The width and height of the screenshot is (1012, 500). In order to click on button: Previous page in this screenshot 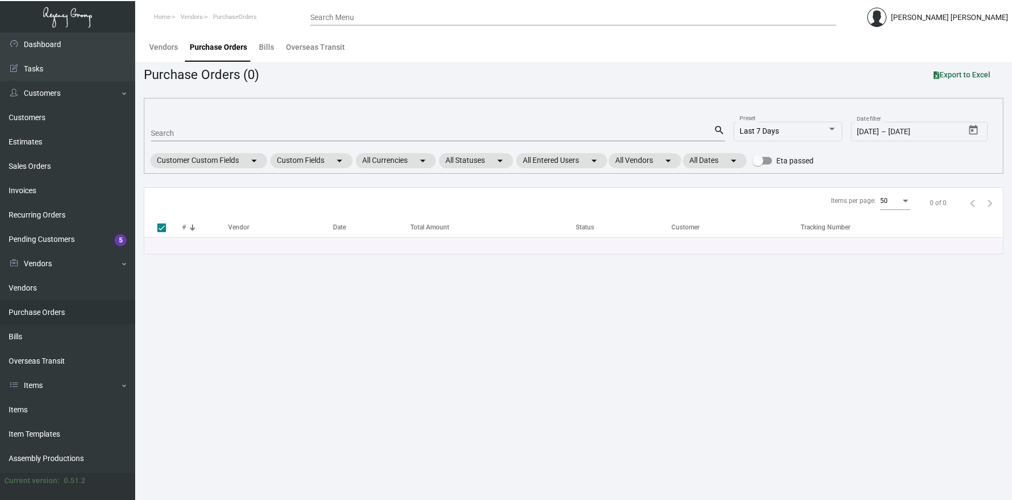, I will do `click(973, 203)`.